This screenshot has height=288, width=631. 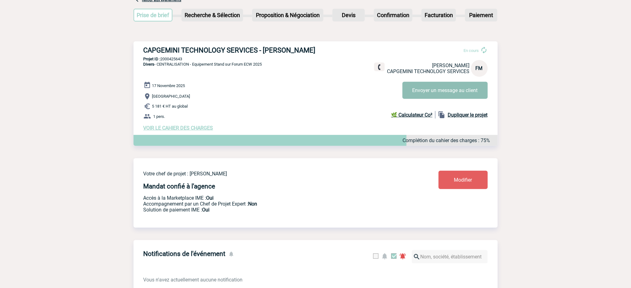 I want to click on span: FM, so click(x=479, y=68).